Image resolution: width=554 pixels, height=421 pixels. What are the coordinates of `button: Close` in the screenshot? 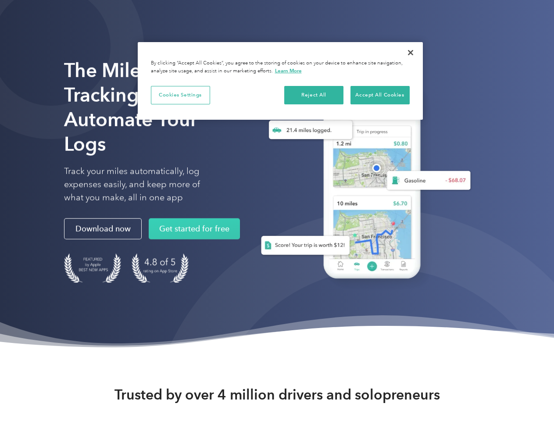 It's located at (410, 53).